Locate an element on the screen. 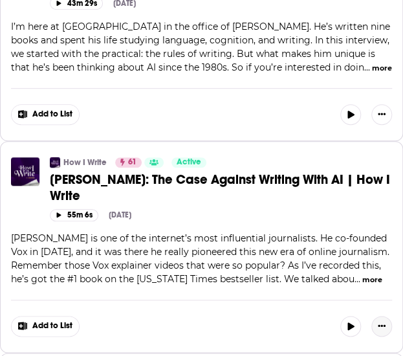 Image resolution: width=403 pixels, height=356 pixels. img: How I Write is located at coordinates (55, 163).